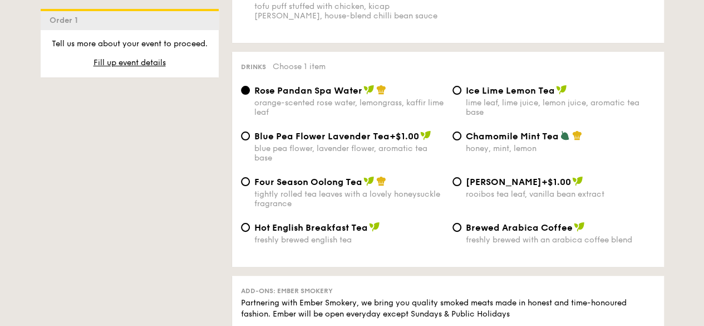  What do you see at coordinates (245, 181) in the screenshot?
I see `input: Four Season Oolong Teatightly rolled tea leaves with a lovely honeysuckle fragrance` at bounding box center [245, 181].